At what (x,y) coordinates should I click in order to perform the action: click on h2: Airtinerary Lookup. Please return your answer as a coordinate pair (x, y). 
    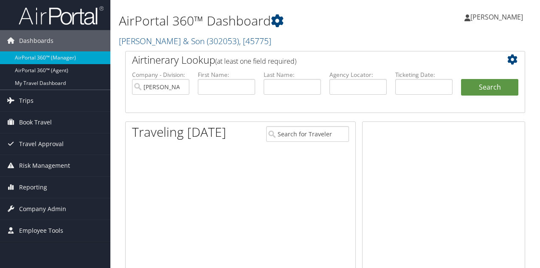
    Looking at the image, I should click on (309, 60).